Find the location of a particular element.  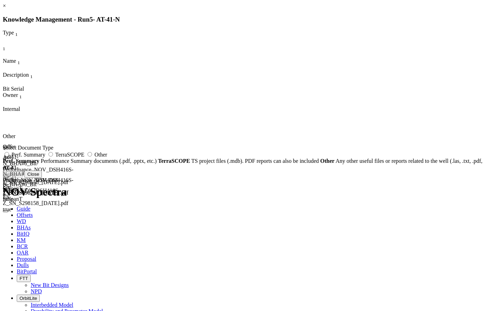

div: Description Sort None is located at coordinates (24, 76).